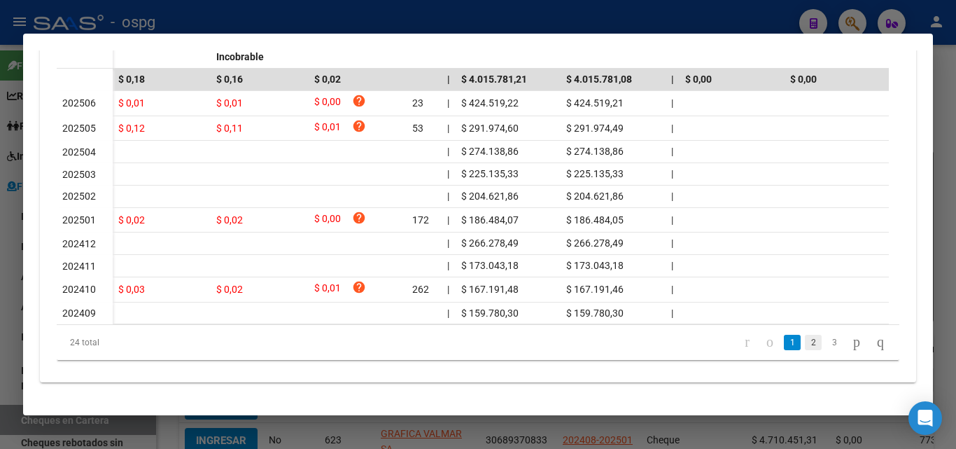 This screenshot has width=956, height=449. Describe the element at coordinates (230, 128) in the screenshot. I see `span: $ 0,11` at that location.